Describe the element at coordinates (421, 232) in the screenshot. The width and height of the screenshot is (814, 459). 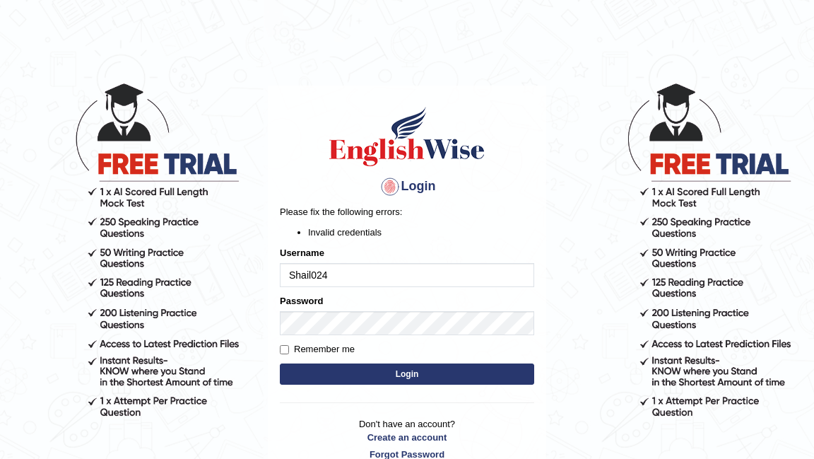
I see `li: Invalid credentials` at that location.